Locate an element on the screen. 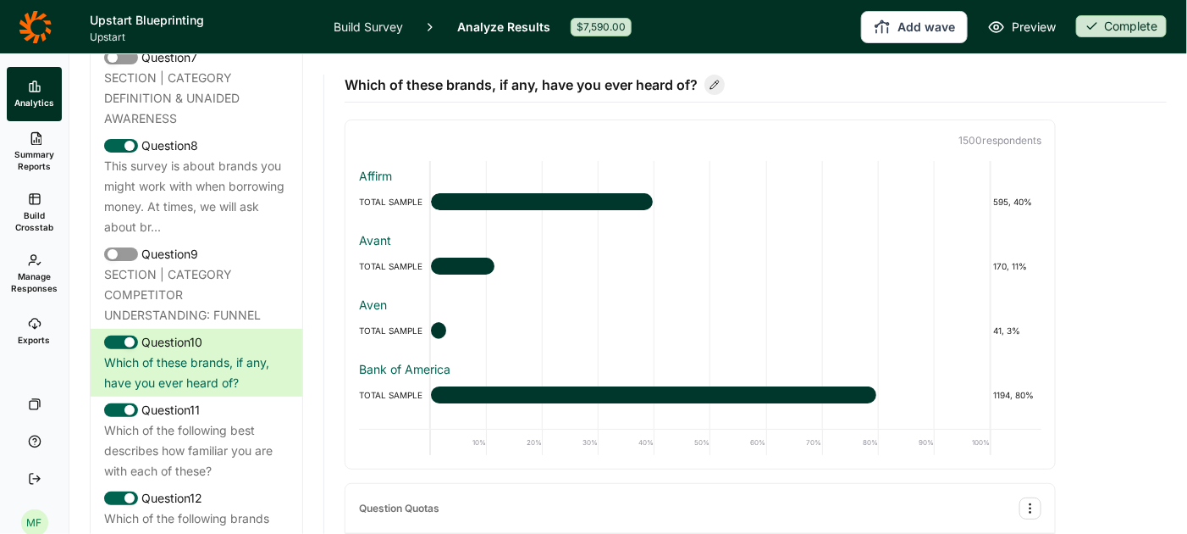 The width and height of the screenshot is (1187, 534). span: Manage Responses is located at coordinates (34, 282).